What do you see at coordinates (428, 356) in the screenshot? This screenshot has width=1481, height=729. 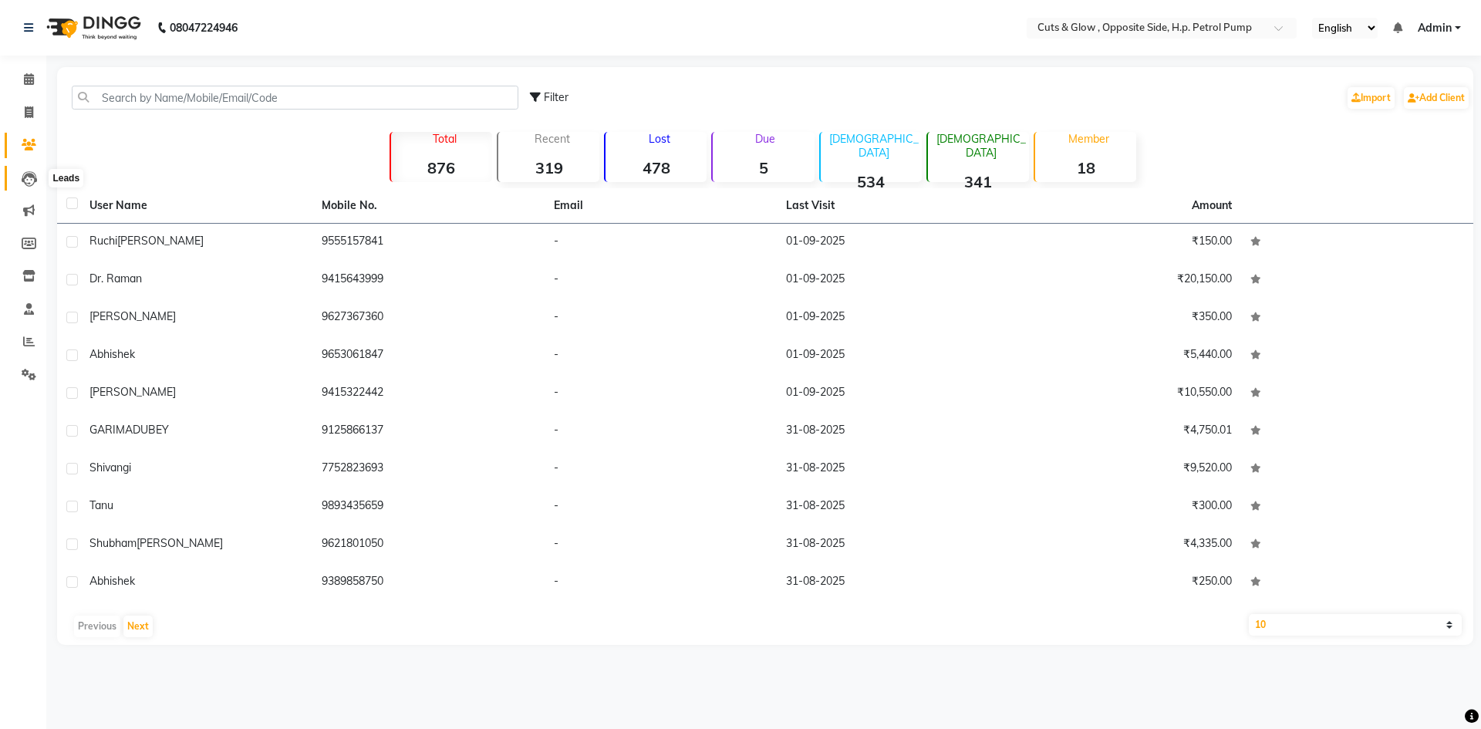 I see `td: 9653061847` at bounding box center [428, 356].